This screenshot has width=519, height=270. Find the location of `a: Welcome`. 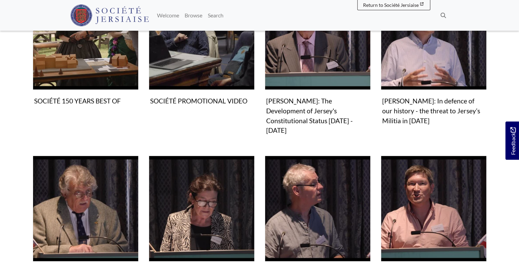

a: Welcome is located at coordinates (168, 15).